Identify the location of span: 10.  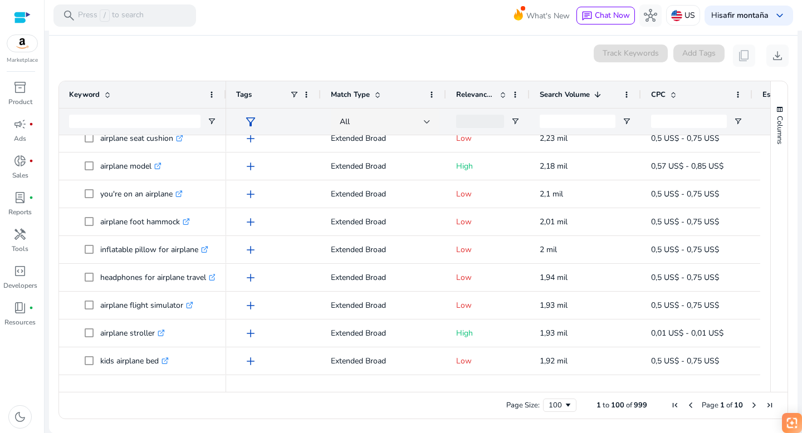
(738, 405).